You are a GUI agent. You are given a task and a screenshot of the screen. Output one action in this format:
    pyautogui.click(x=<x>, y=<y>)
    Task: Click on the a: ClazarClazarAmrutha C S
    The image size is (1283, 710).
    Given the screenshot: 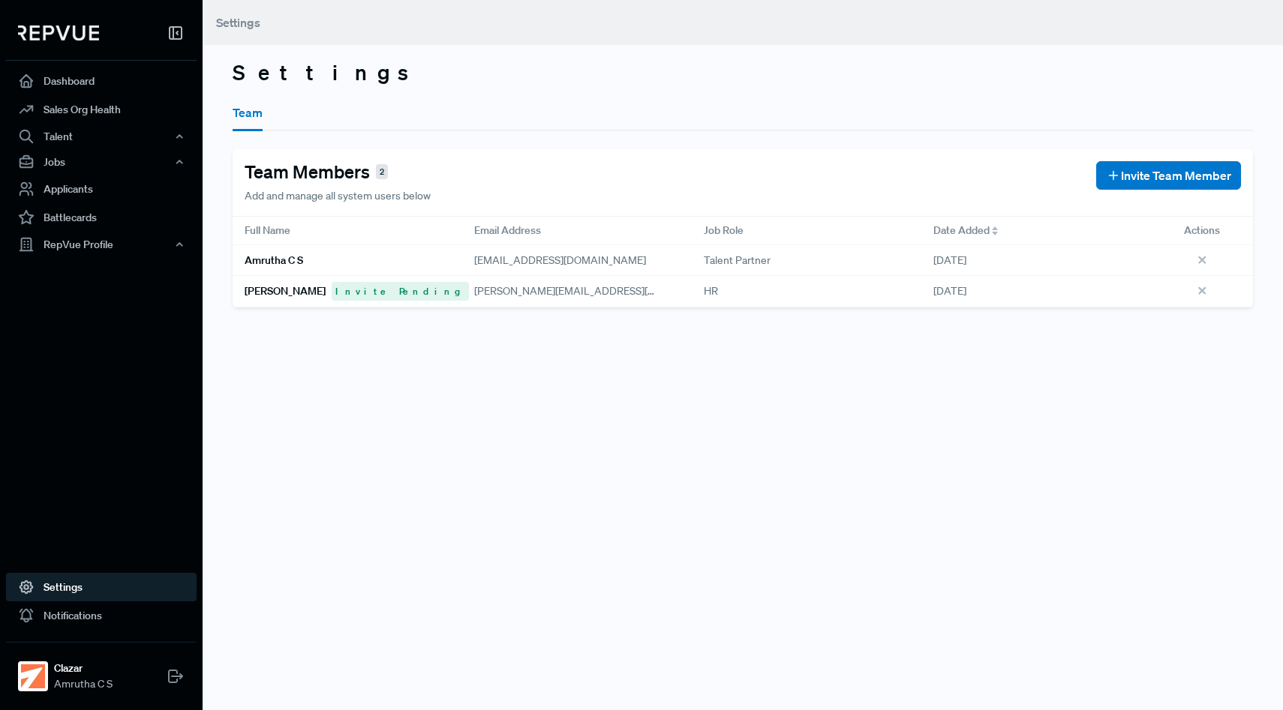 What is the action you would take?
    pyautogui.click(x=101, y=670)
    